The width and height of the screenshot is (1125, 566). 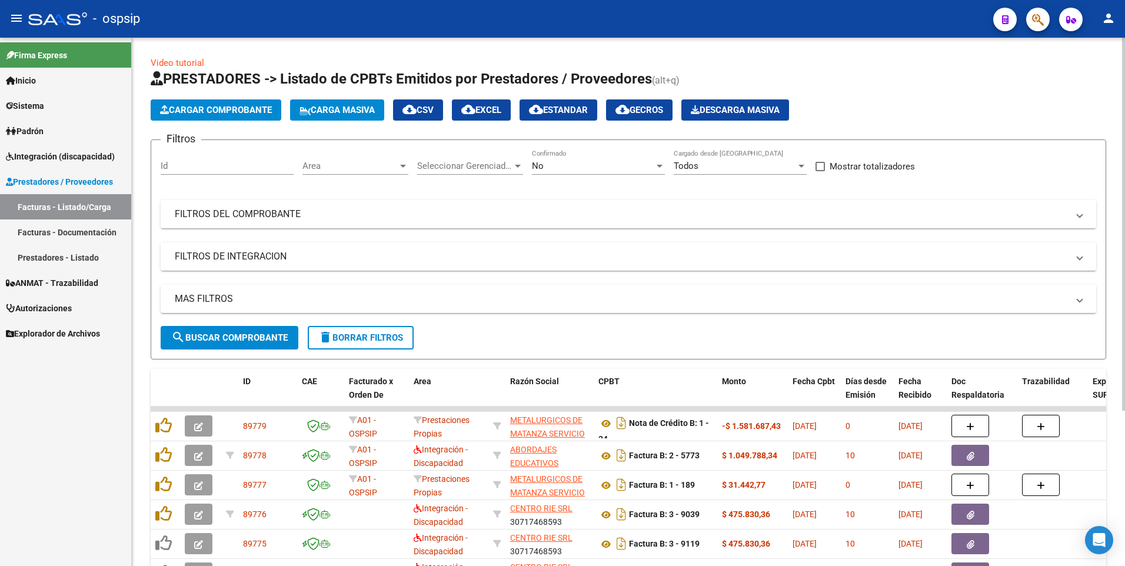 What do you see at coordinates (21, 81) in the screenshot?
I see `span: Inicio` at bounding box center [21, 81].